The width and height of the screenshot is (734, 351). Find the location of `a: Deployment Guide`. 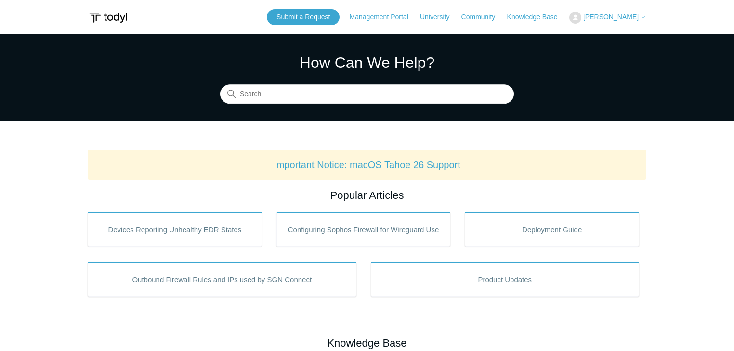

a: Deployment Guide is located at coordinates (552, 229).